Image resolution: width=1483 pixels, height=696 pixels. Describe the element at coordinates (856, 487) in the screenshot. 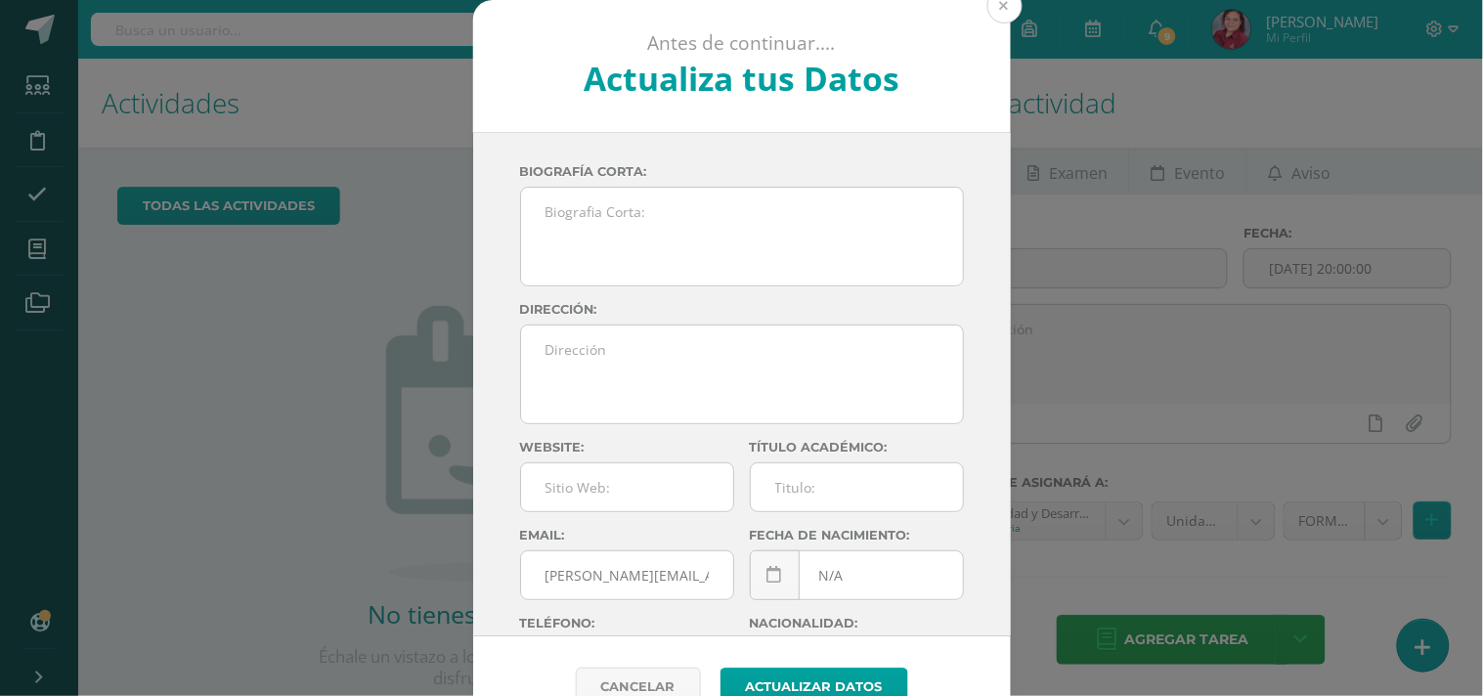

I see `input: Titulo:` at that location.